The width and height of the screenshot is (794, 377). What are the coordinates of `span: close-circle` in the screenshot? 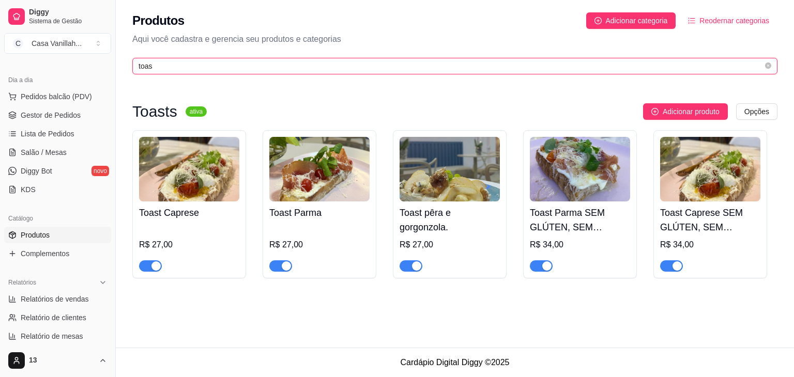 It's located at (768, 66).